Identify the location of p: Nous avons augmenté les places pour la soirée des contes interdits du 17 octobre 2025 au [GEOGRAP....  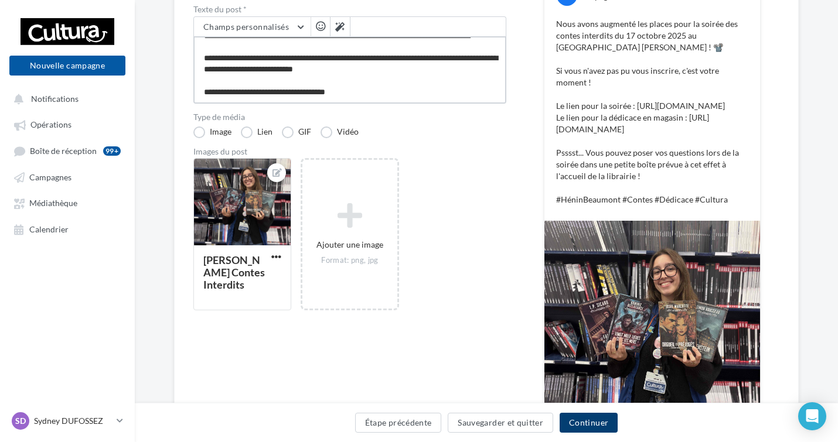
(652, 112).